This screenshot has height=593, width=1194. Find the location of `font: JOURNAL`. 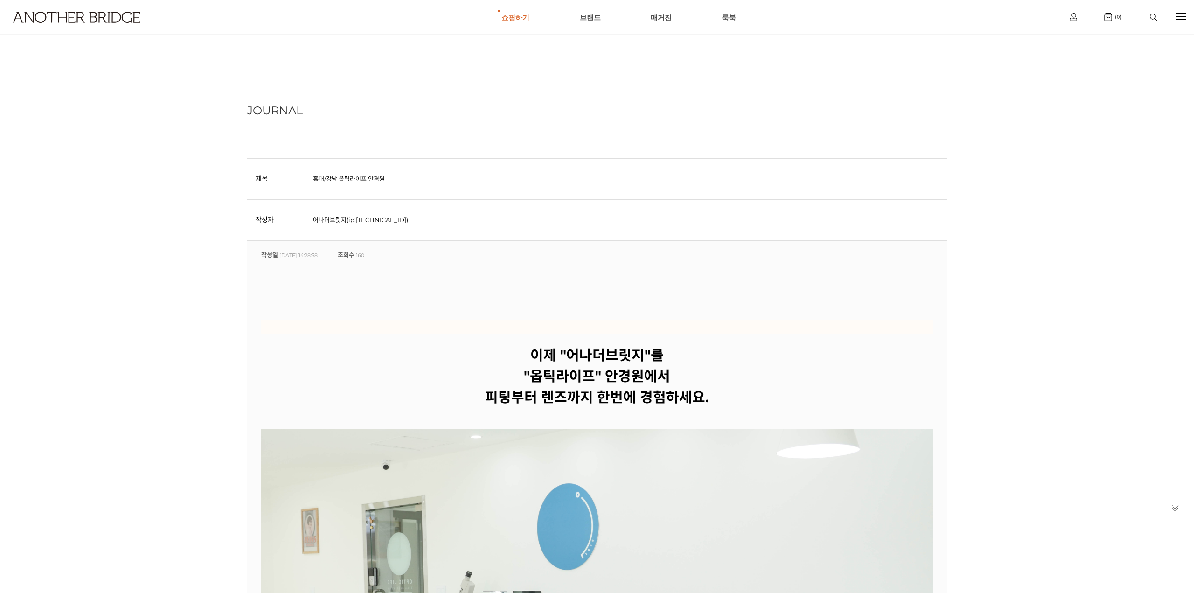

font: JOURNAL is located at coordinates (275, 110).